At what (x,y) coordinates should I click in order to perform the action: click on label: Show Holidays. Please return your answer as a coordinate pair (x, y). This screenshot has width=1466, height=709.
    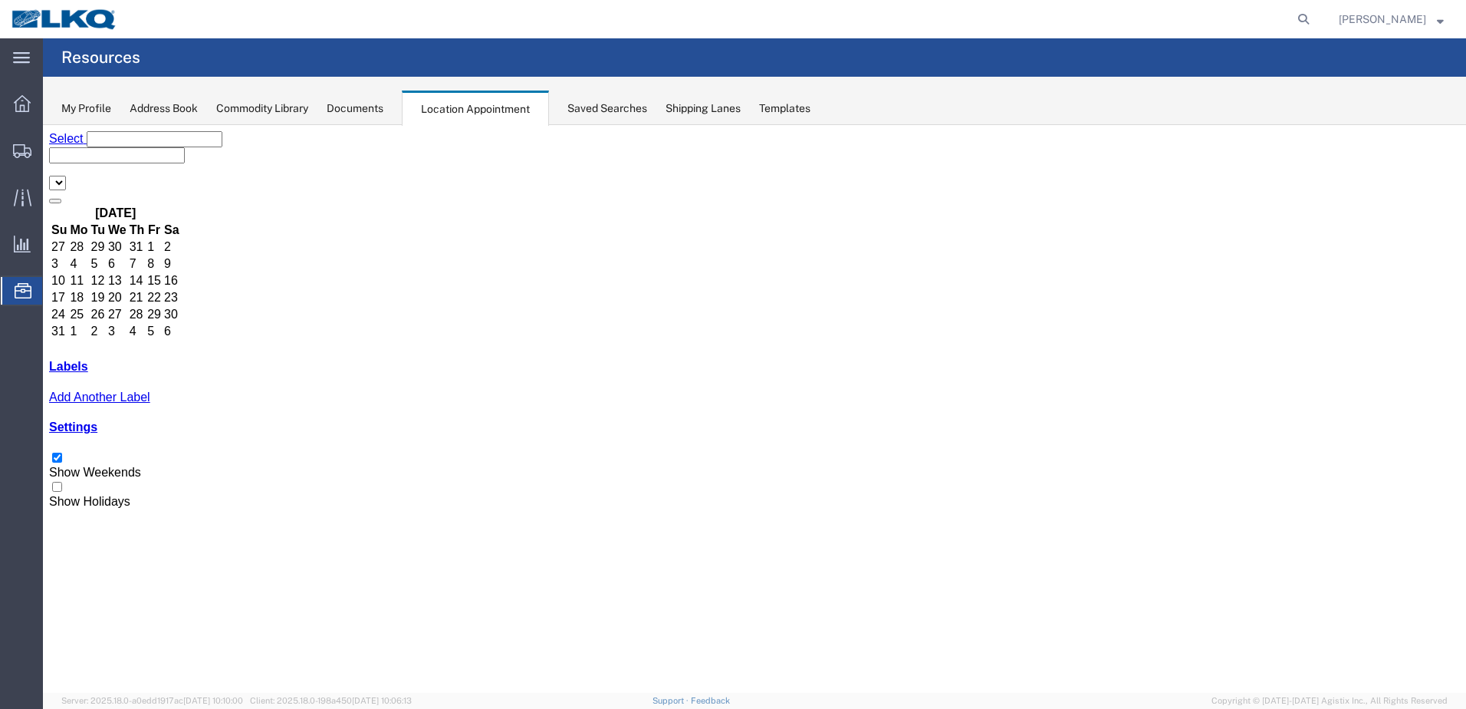
    Looking at the image, I should click on (47, 369).